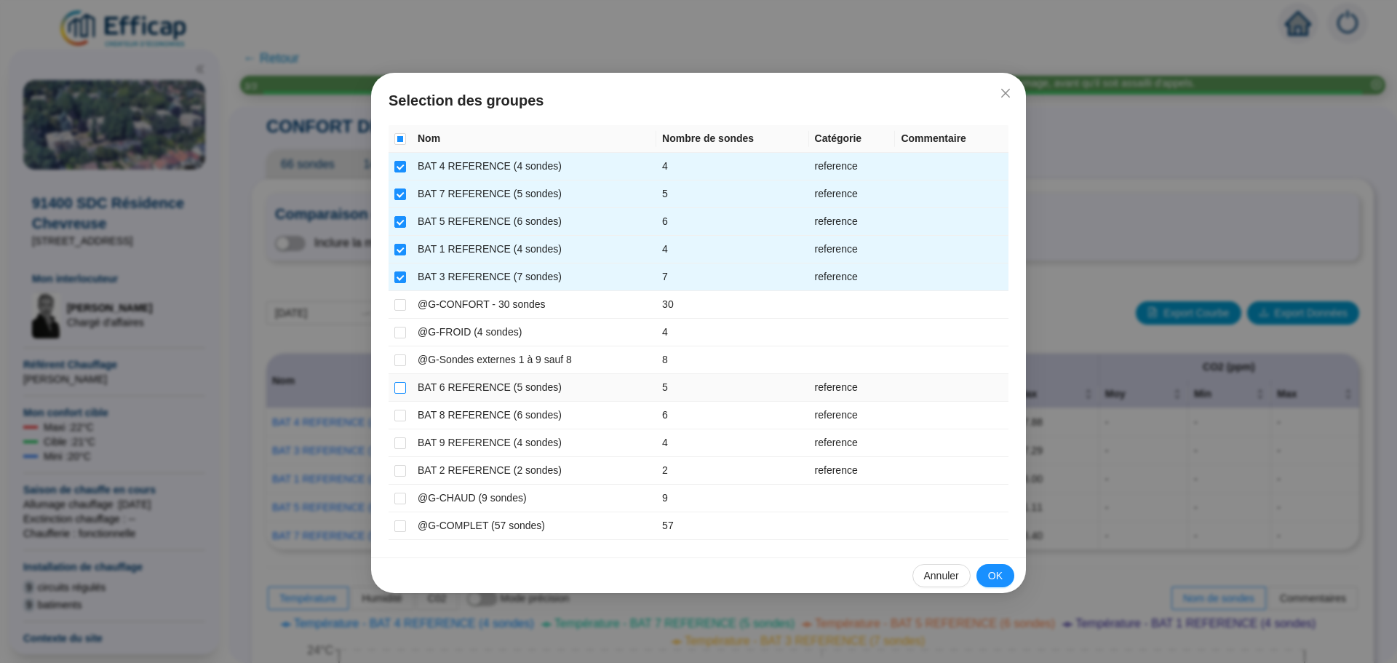  I want to click on span: Annuler, so click(942, 576).